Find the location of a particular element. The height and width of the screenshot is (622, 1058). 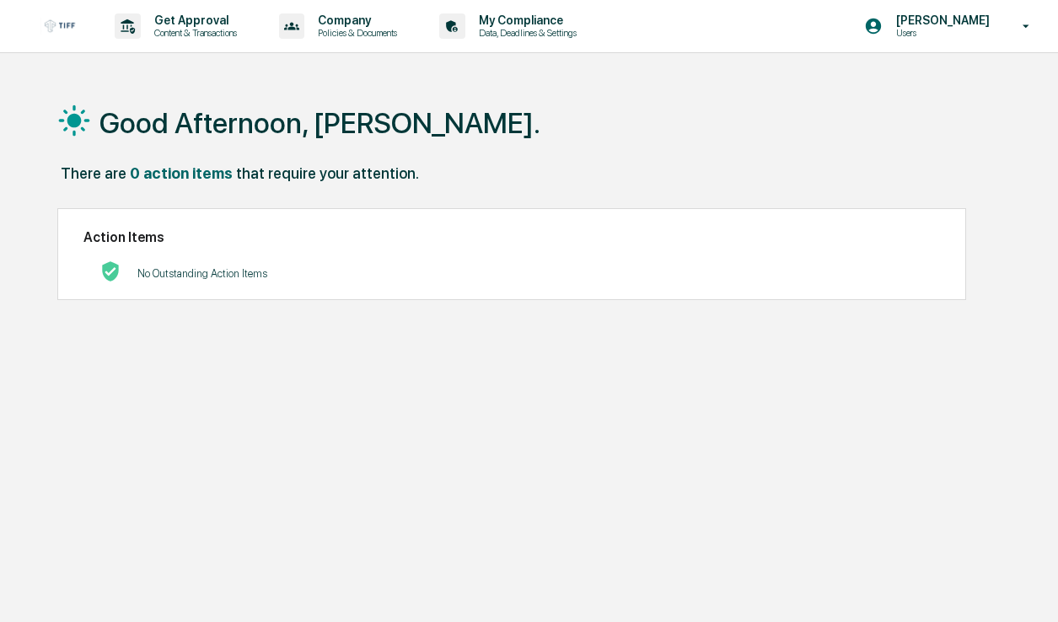

img: No Actions logo is located at coordinates (110, 271).